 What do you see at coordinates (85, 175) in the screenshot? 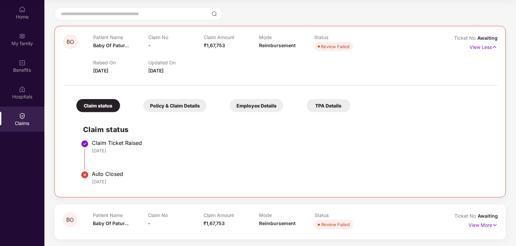
I see `img: svg+xml;base64,PHN2ZyBpZD0iU3RlcC1Eb25lLTIweDIwIiB4bWxucz0iaHR0cDovL3d3dy53My5vcmcvMjAwMC9zdmciIH...` at bounding box center [85, 175].